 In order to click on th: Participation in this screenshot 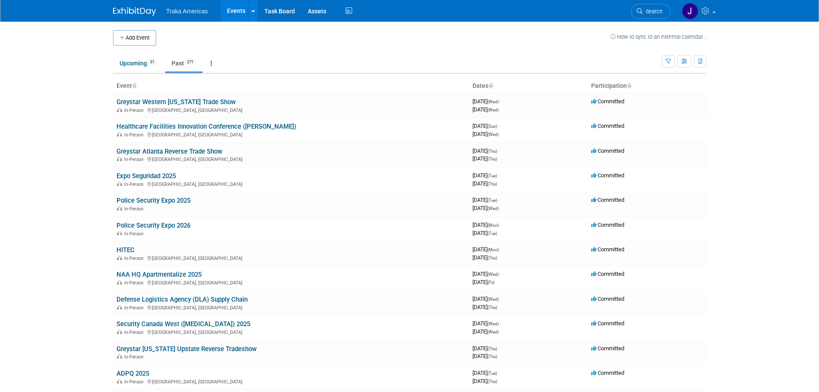, I will do `click(647, 86)`.